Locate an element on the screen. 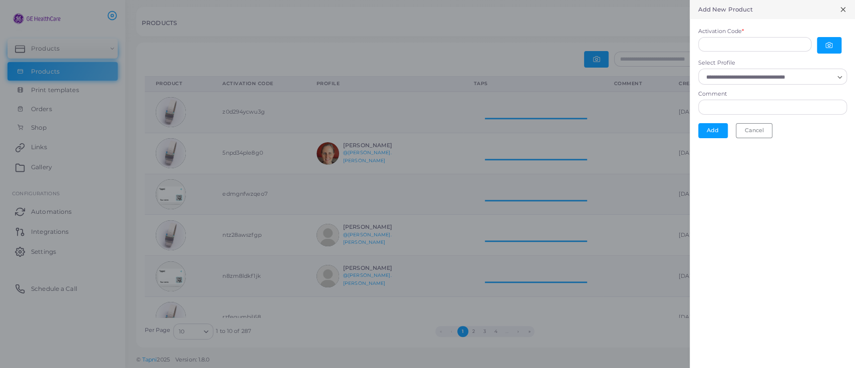 This screenshot has height=368, width=855. label: Select Profile is located at coordinates (773, 63).